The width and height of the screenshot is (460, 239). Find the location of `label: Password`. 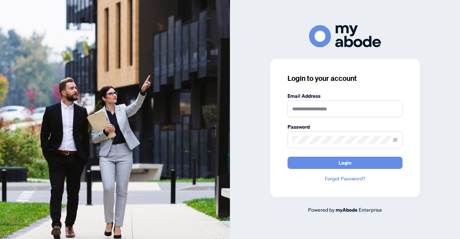

label: Password is located at coordinates (345, 127).